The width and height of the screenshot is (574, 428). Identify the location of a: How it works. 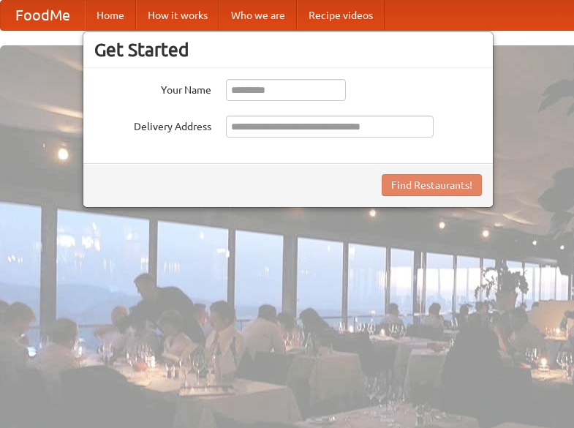
(178, 15).